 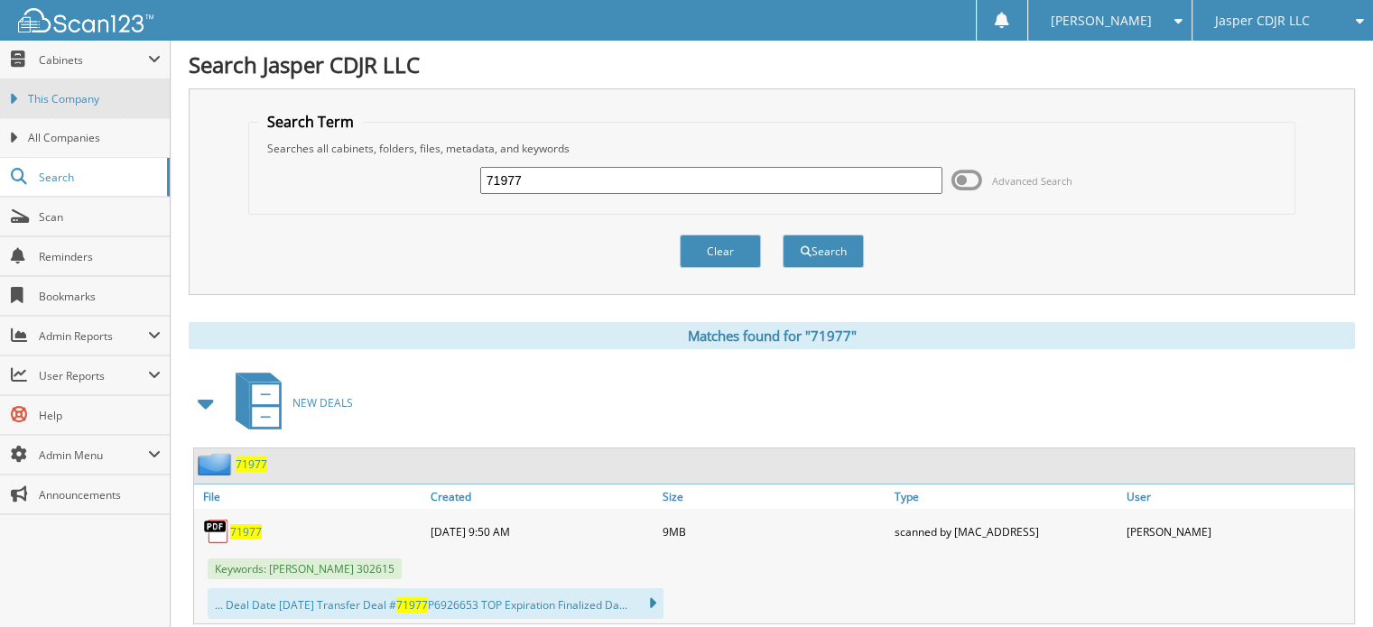 I want to click on span: Jasper CDJR LLC, so click(x=1262, y=21).